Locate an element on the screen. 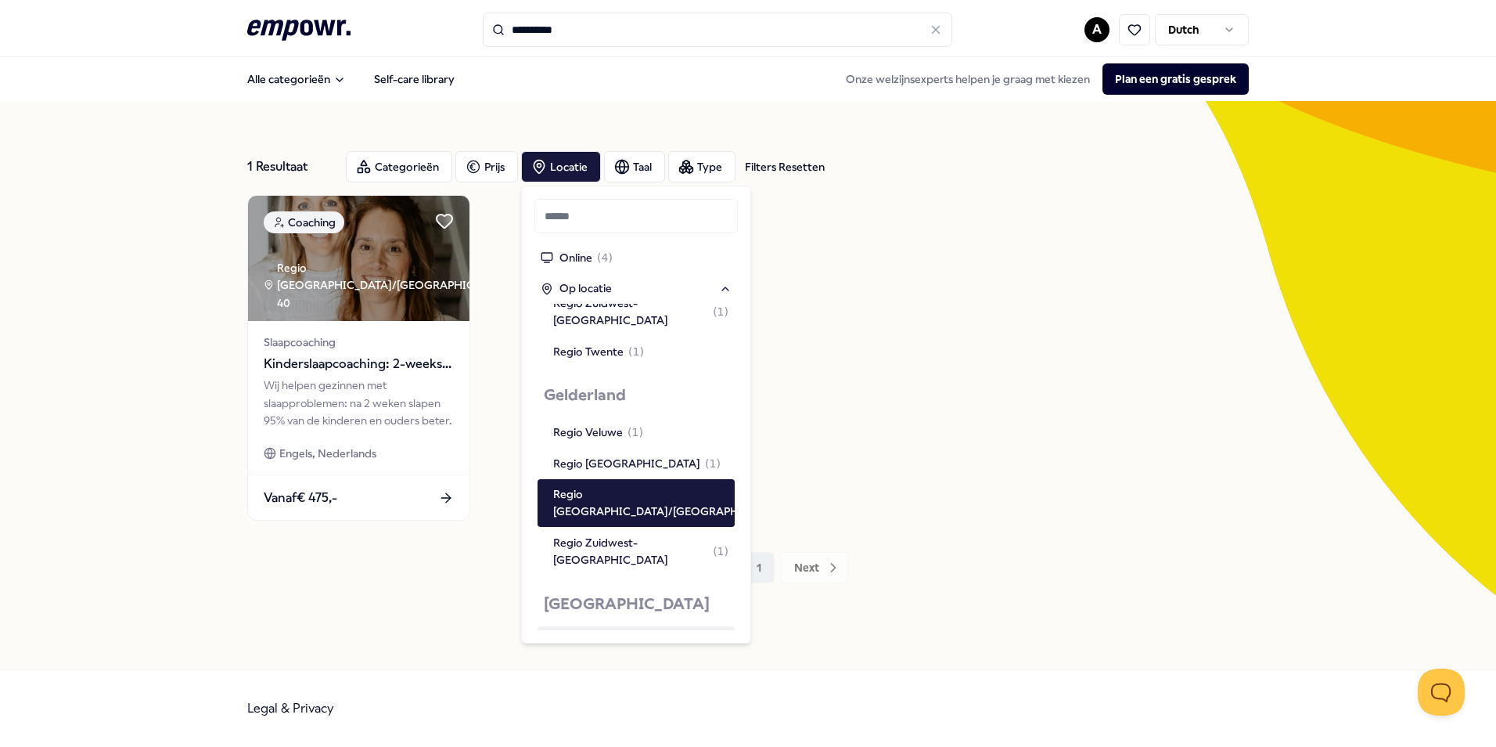 Image resolution: width=1496 pixels, height=747 pixels. div: Taal is located at coordinates (635, 167).